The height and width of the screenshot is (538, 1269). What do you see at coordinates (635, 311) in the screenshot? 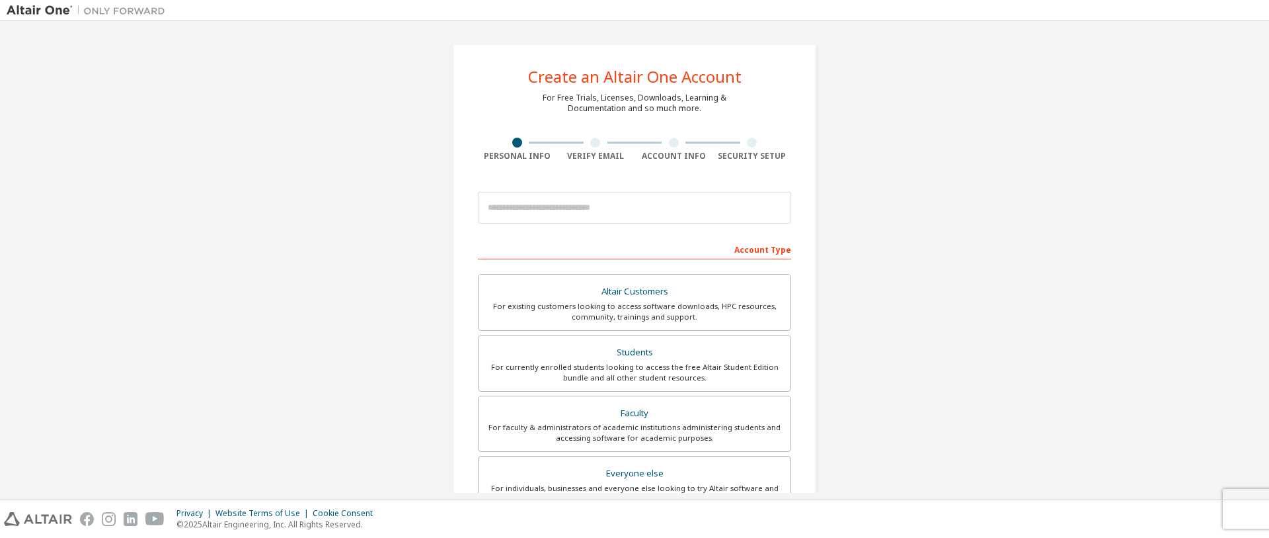
I see `div: For existing customers looking to access software downloads, HPC resources, community, trainings ...` at bounding box center [635, 311].